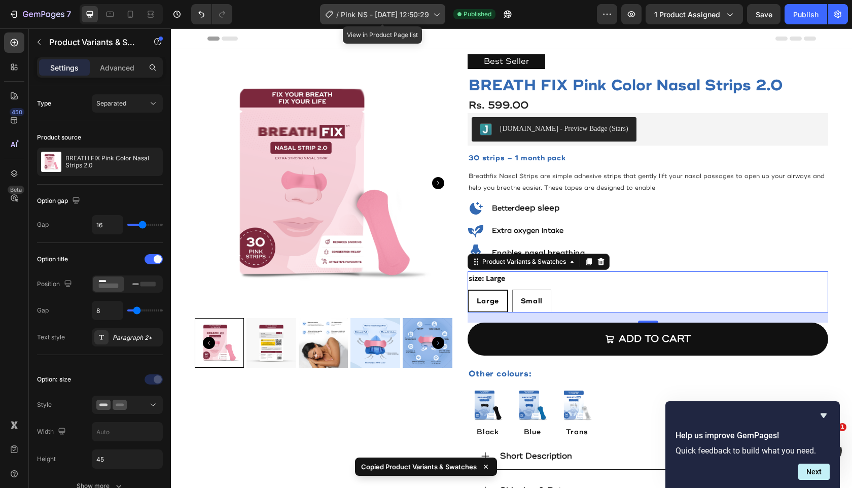 This screenshot has width=852, height=488. I want to click on div: Option gap, so click(59, 201).